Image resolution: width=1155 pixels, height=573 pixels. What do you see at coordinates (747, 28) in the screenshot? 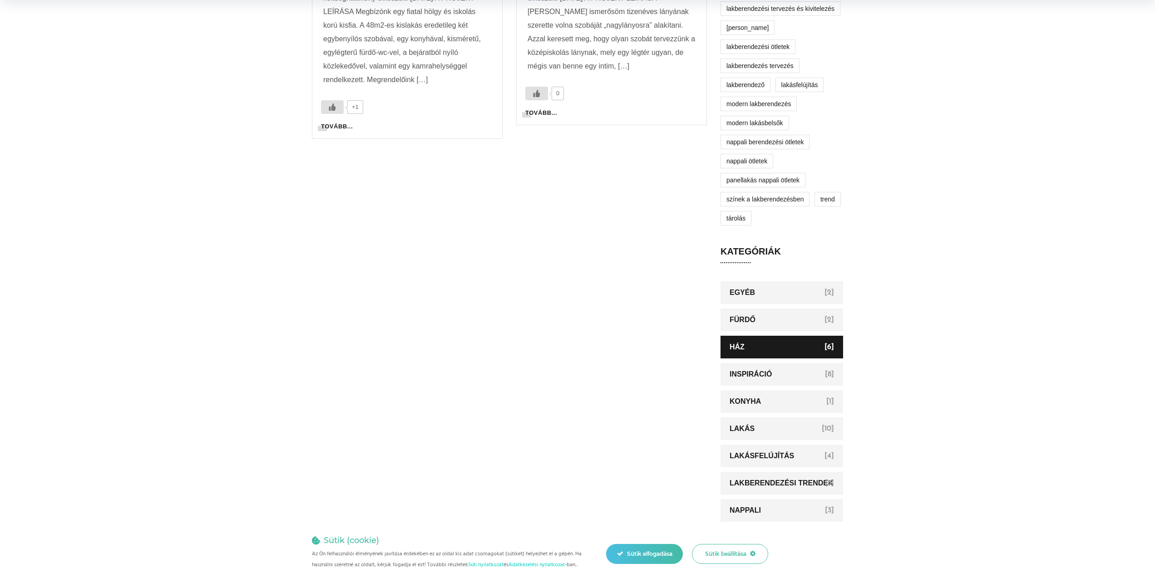
I see `a: lakberendezési tippek (10 elem)` at bounding box center [747, 28].